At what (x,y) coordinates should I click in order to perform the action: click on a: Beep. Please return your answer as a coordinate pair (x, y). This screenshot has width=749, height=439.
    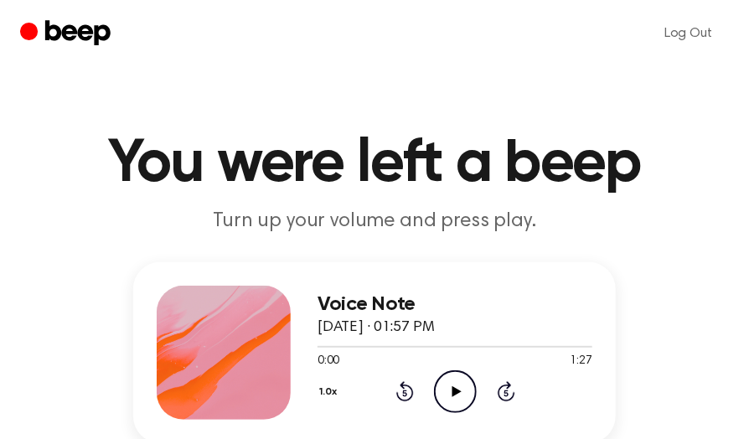
    Looking at the image, I should click on (67, 34).